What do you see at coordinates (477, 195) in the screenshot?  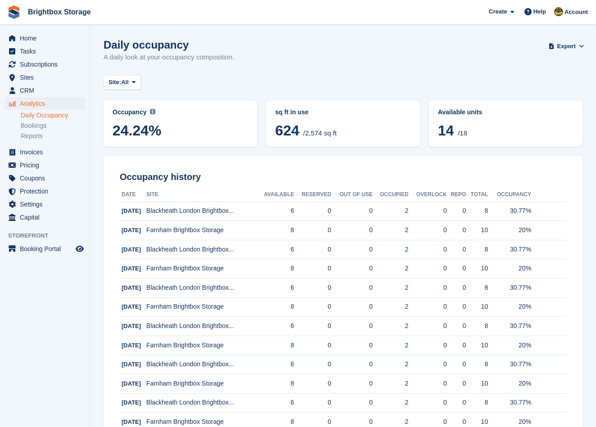 I see `th: Total` at bounding box center [477, 195].